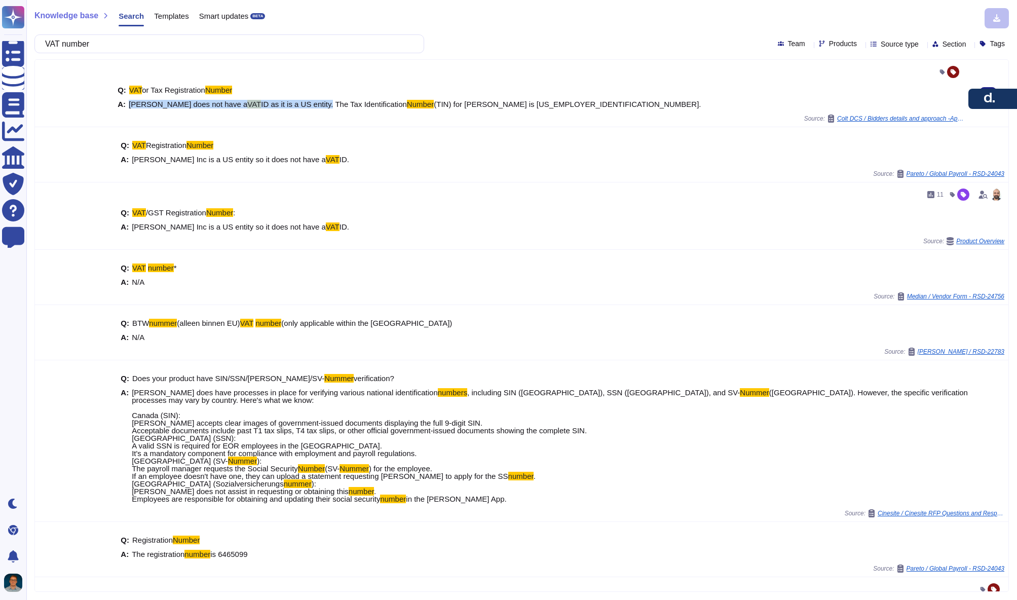 The height and width of the screenshot is (600, 1017). Describe the element at coordinates (224, 16) in the screenshot. I see `span: Smart updates` at that location.